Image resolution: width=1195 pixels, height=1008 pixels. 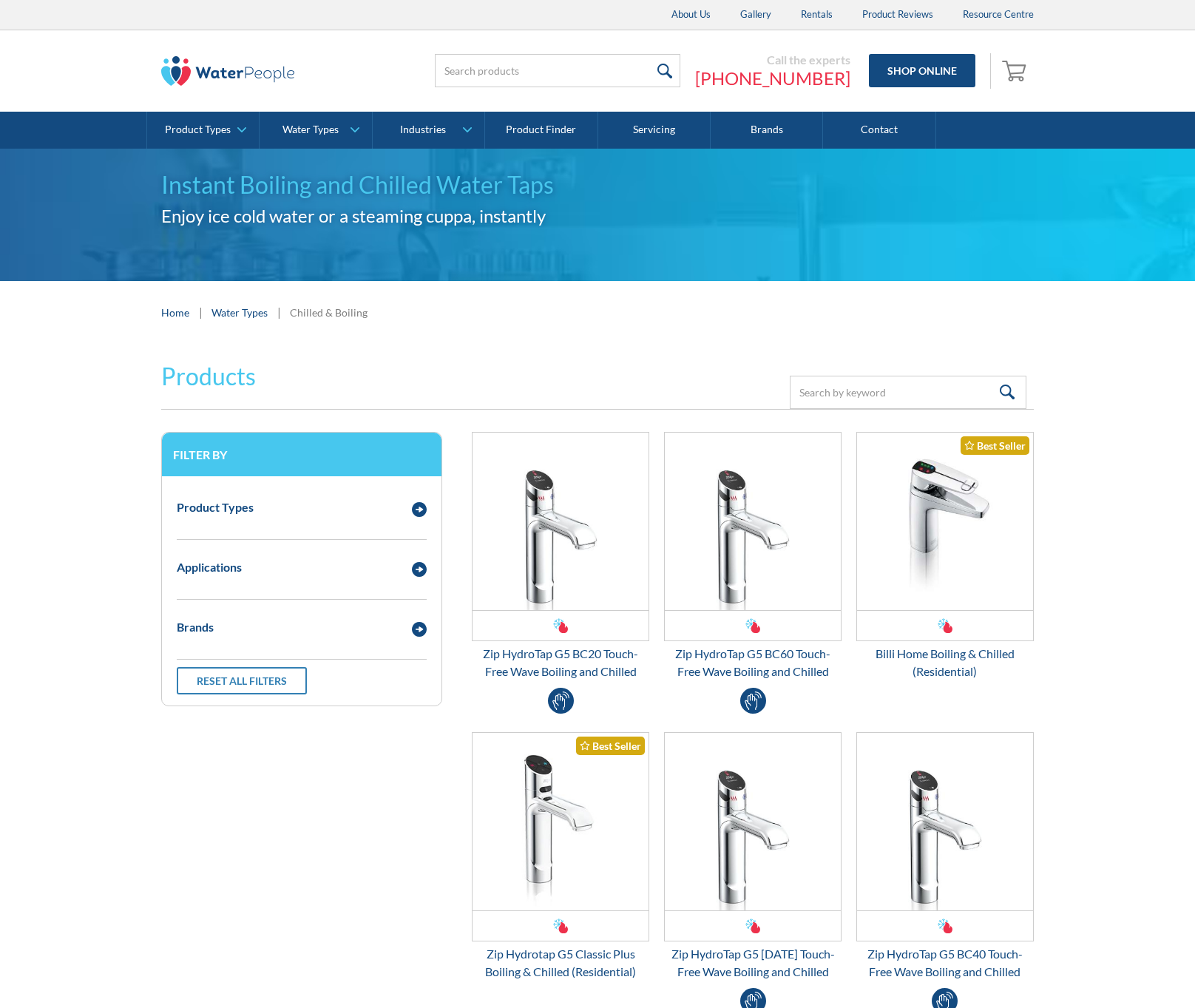 What do you see at coordinates (1016, 70) in the screenshot?
I see `img: shopping cart` at bounding box center [1016, 70].